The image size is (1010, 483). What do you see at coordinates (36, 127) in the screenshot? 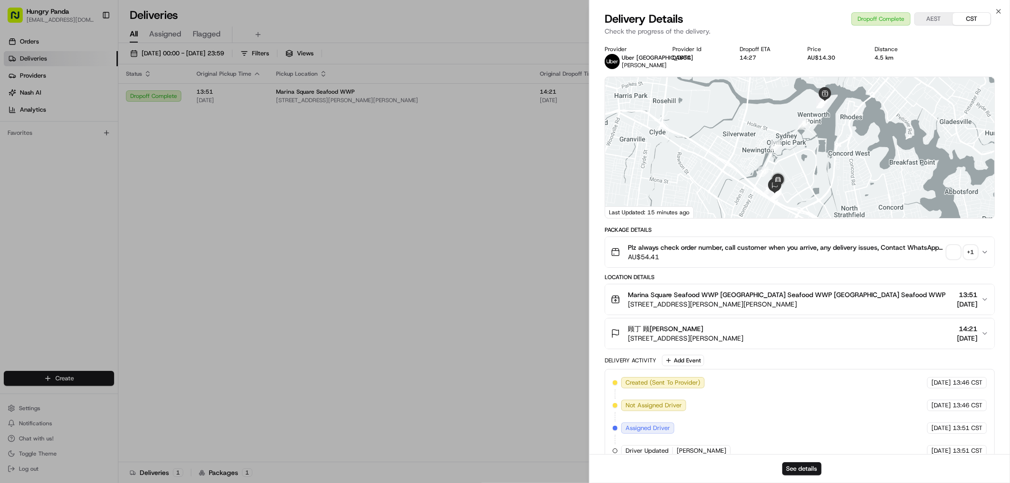
I see `div: Past conversations` at bounding box center [36, 127].